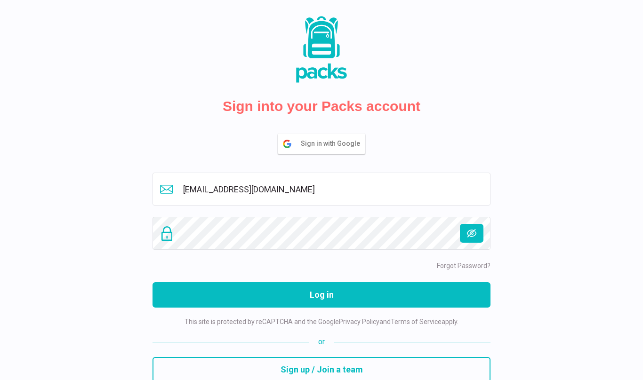 This screenshot has height=380, width=643. Describe the element at coordinates (321, 322) in the screenshot. I see `p: This site is protected by reCAPTCHA and the Google and apply.` at that location.